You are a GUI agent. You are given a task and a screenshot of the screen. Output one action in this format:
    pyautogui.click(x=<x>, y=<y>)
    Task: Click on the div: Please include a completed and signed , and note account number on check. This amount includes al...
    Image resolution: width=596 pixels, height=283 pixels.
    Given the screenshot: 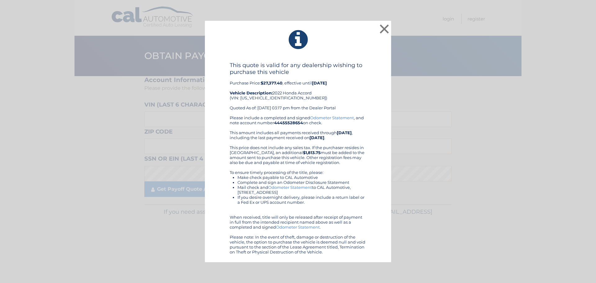 What is the action you would take?
    pyautogui.click(x=298, y=185)
    